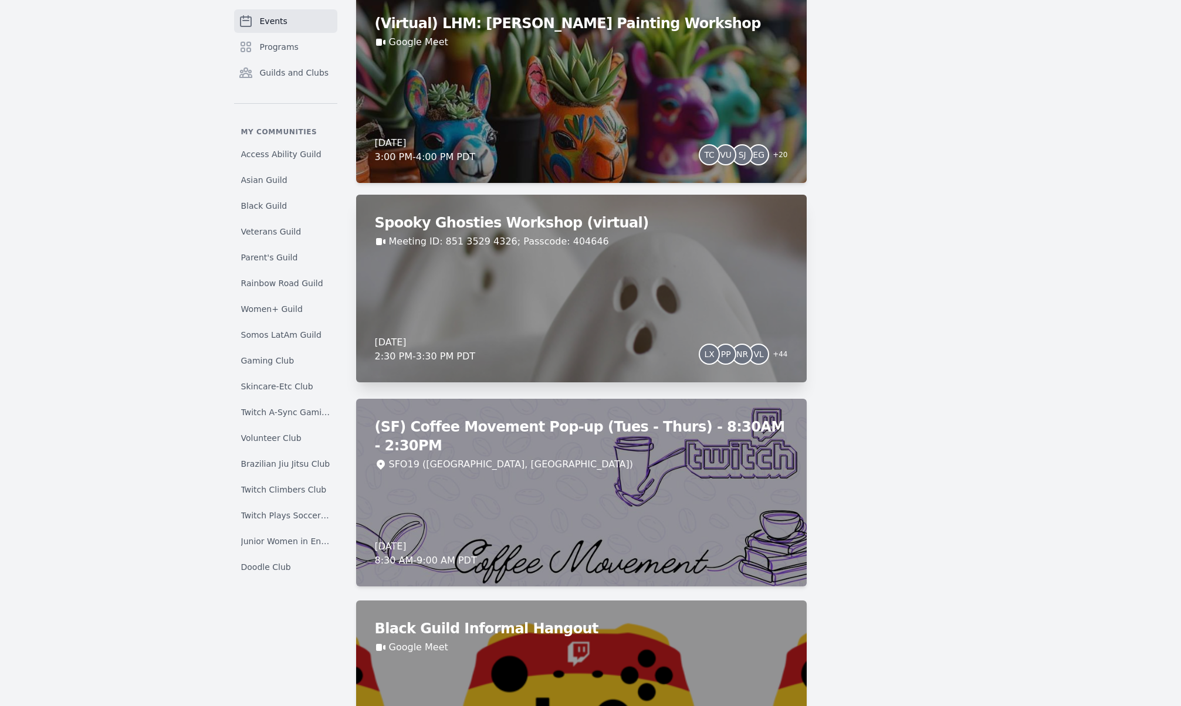  What do you see at coordinates (726, 155) in the screenshot?
I see `span: VU` at bounding box center [726, 155].